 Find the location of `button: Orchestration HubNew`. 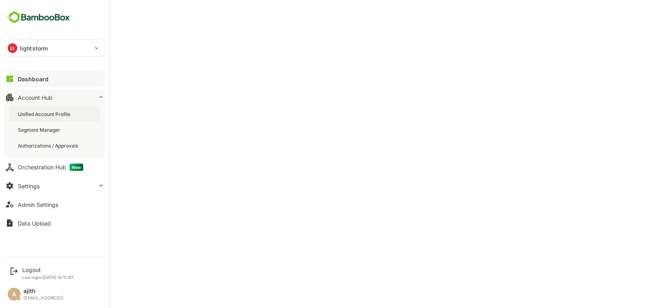

button: Orchestration HubNew is located at coordinates (55, 167).